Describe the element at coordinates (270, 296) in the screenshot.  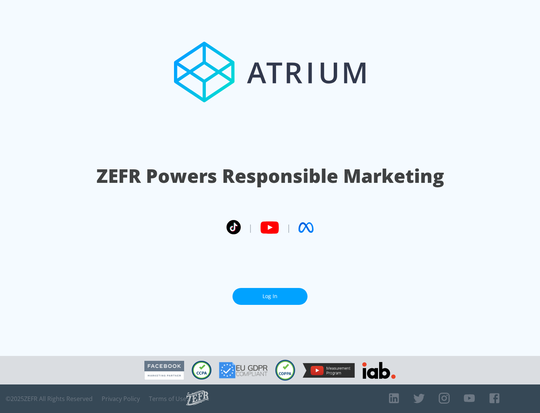
I see `a: Log In` at that location.